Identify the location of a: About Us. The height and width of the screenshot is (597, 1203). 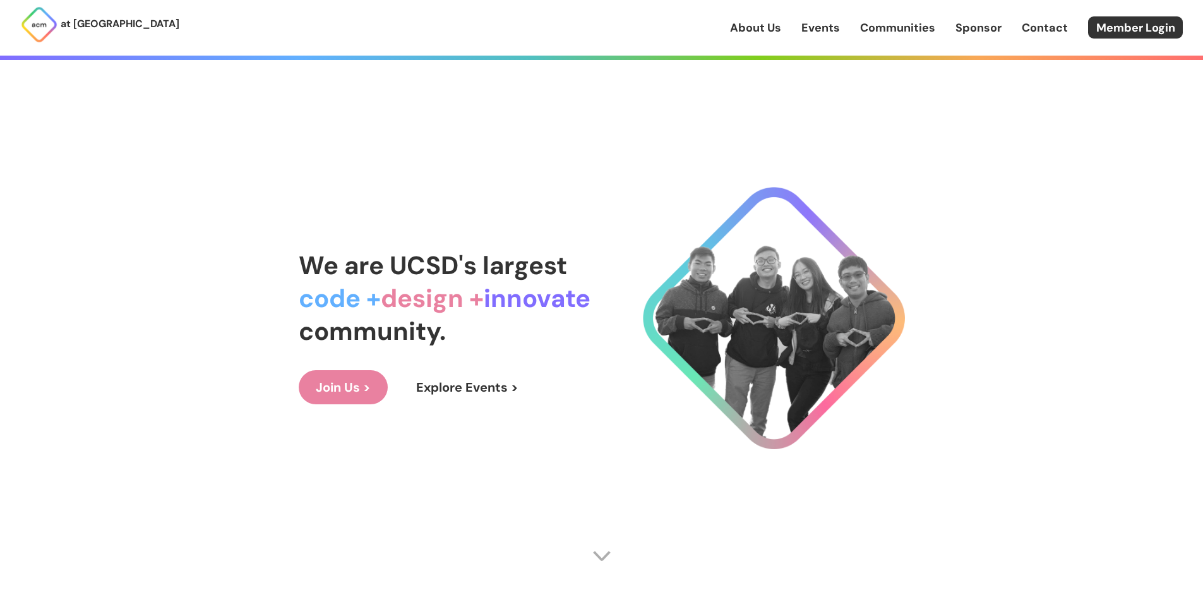
(755, 28).